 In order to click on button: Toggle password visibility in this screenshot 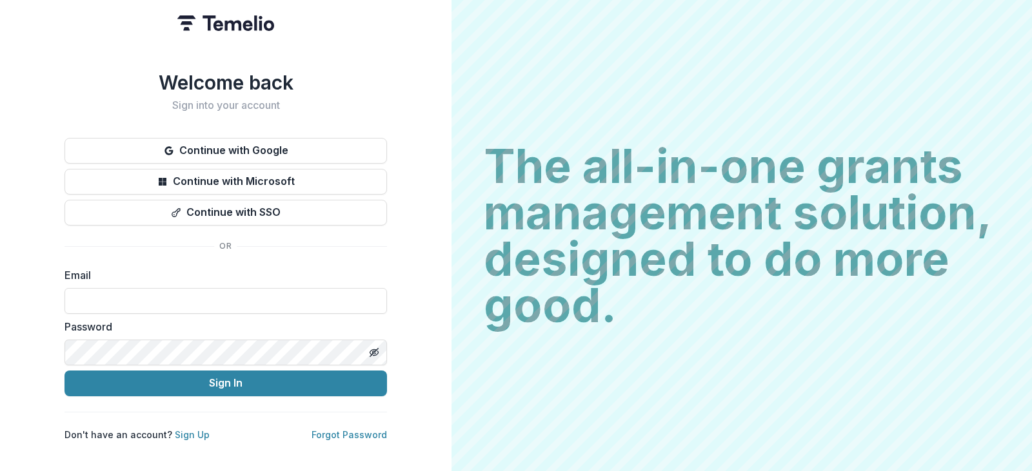, I will do `click(374, 353)`.